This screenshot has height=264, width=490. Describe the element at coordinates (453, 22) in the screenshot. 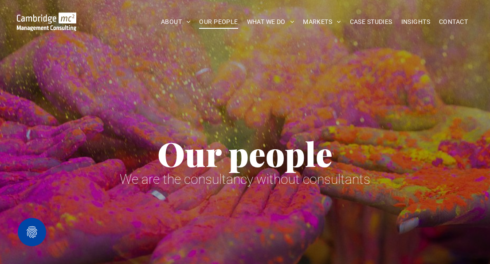

I see `a: CONTACT` at that location.